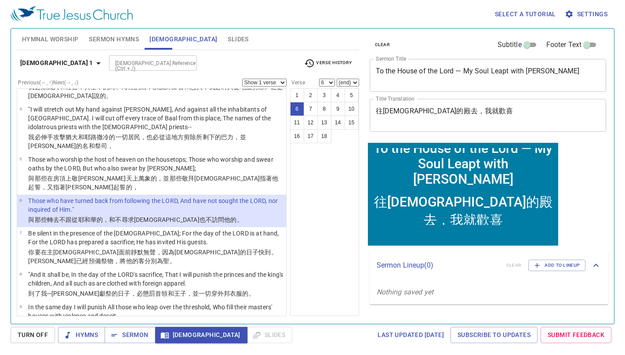 The image size is (625, 355). Describe the element at coordinates (494, 335) in the screenshot. I see `a: Subscribe to Updates` at that location.